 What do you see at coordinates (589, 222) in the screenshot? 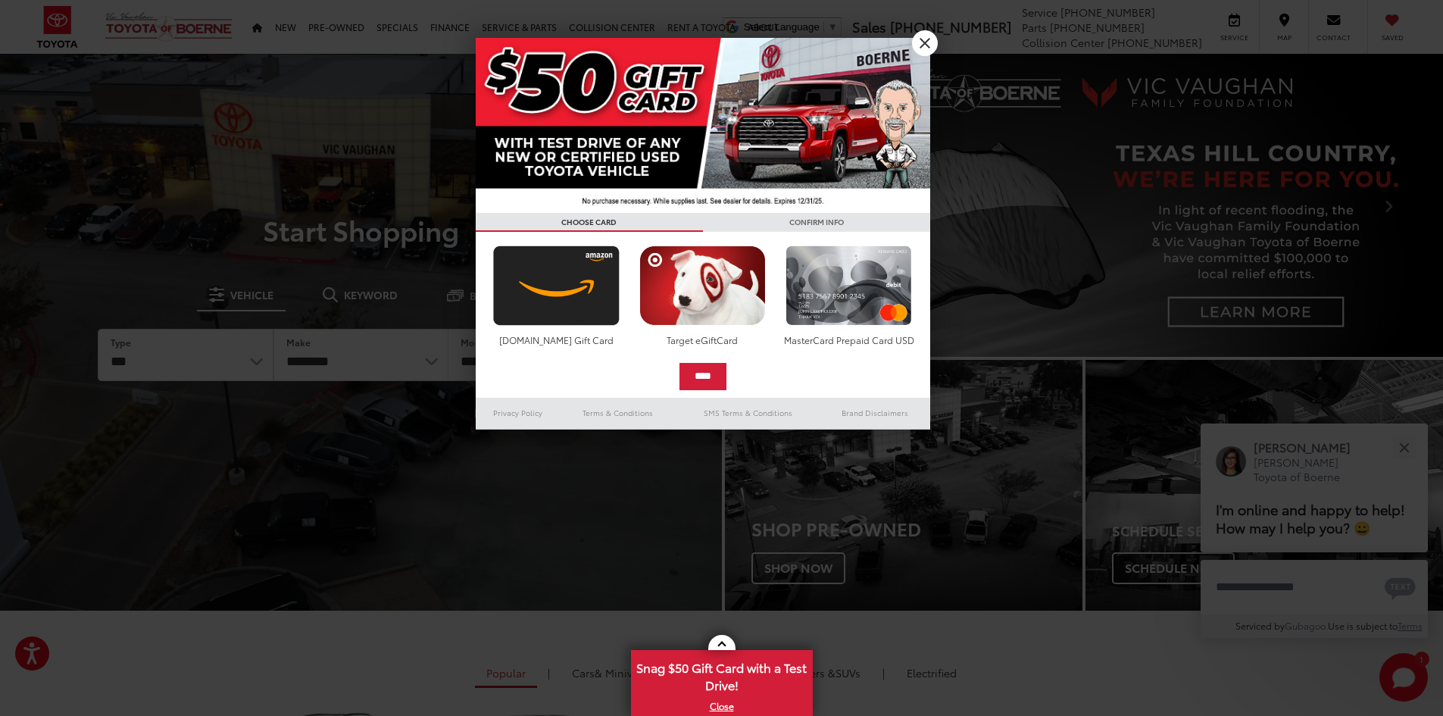
I see `h3: CHOOSE CARD` at bounding box center [589, 222].